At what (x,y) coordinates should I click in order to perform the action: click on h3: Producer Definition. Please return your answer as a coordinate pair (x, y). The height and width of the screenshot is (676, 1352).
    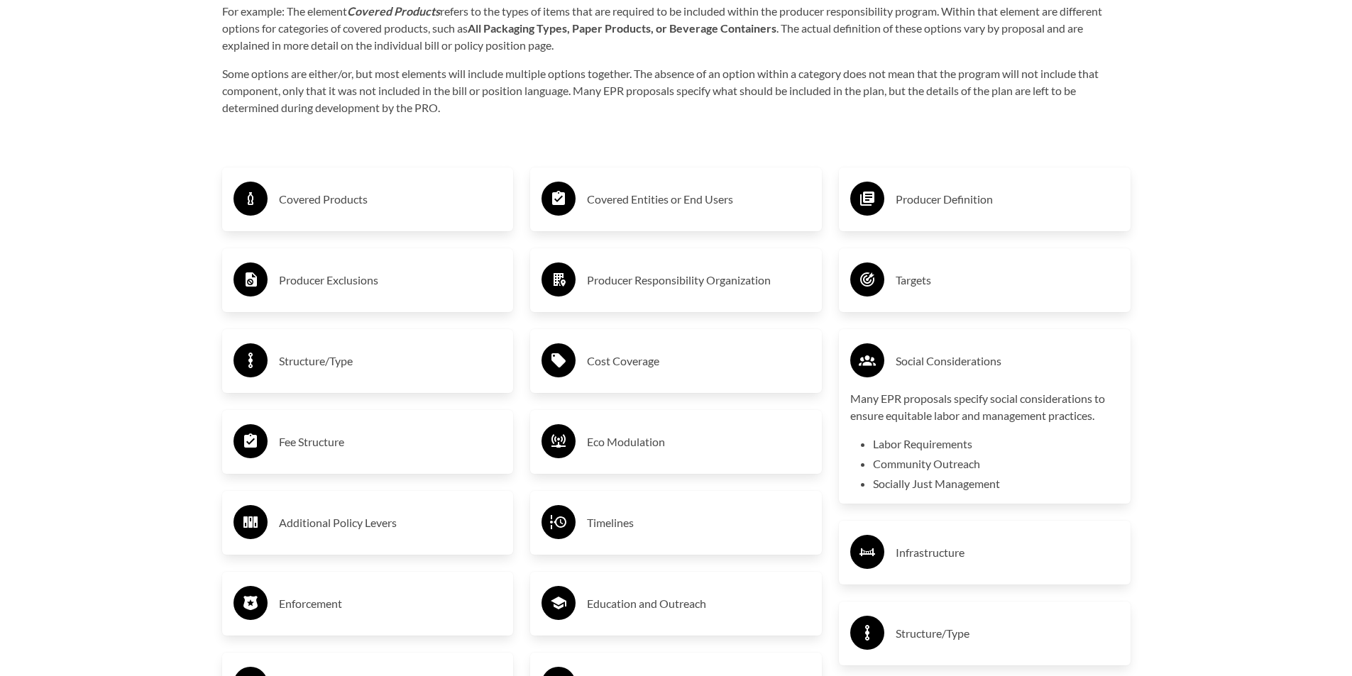
    Looking at the image, I should click on (1007, 199).